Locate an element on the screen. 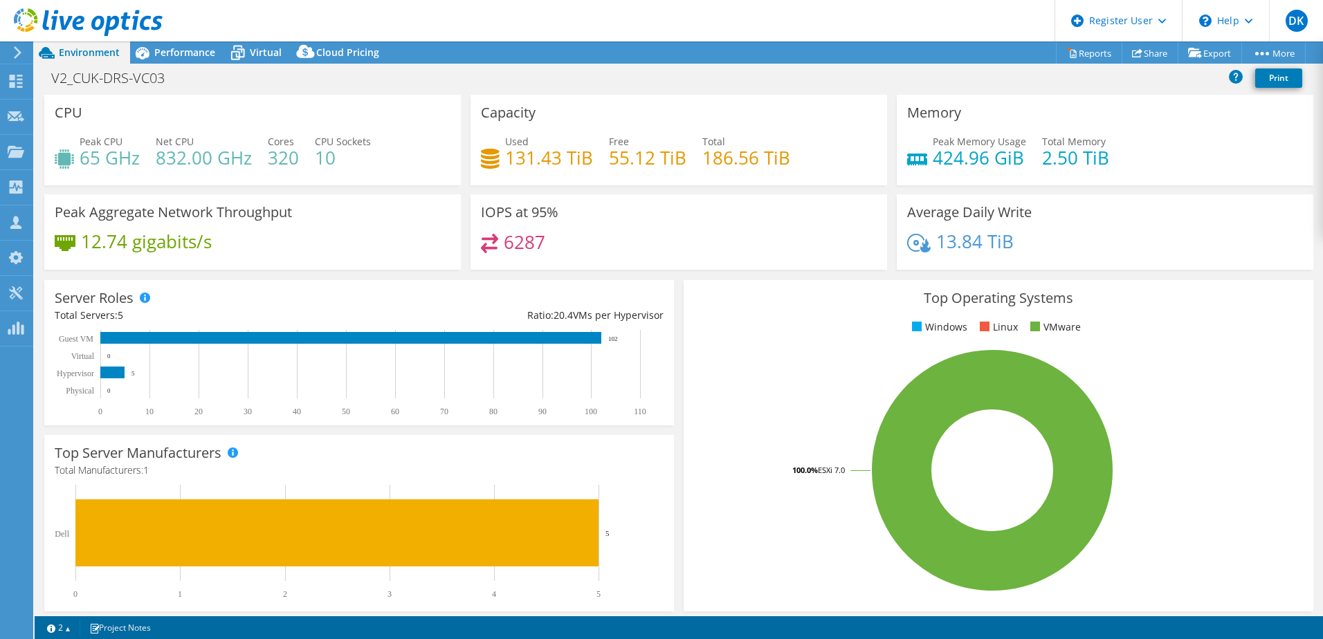 The width and height of the screenshot is (1323, 639). h3: Average Daily Write is located at coordinates (969, 212).